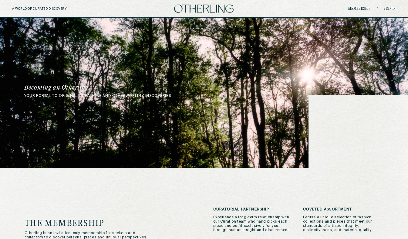 The height and width of the screenshot is (239, 408). I want to click on h3: Curatorial Partnership, so click(254, 209).